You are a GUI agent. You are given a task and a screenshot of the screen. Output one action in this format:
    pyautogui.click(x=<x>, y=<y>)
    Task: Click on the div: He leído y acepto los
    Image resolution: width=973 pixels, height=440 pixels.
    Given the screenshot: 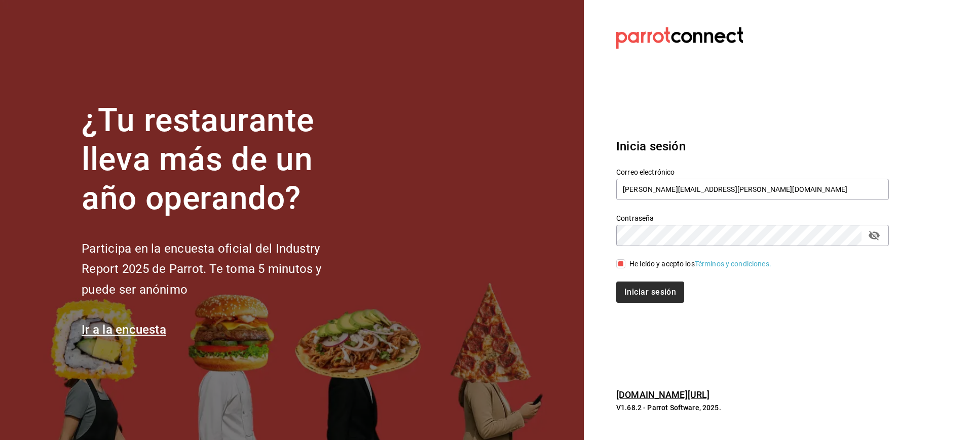 What is the action you would take?
    pyautogui.click(x=700, y=264)
    